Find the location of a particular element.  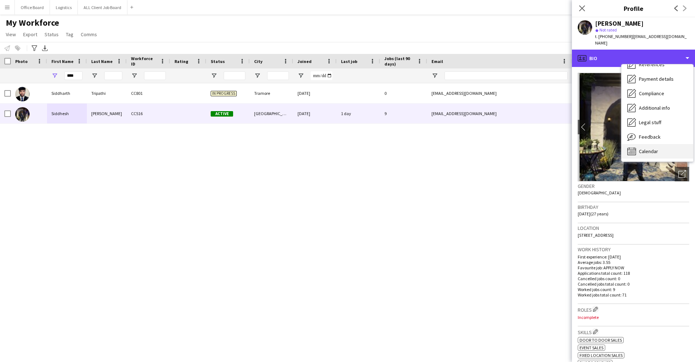

span: View is located at coordinates (11, 34).